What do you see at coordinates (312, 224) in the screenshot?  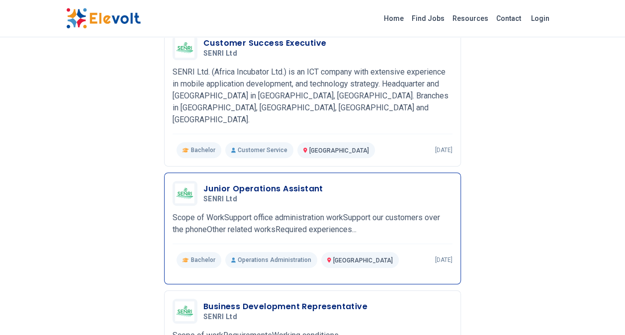 I see `p: Scope of WorkSupport office administration workSupport our customers over the phoneOther related ...` at bounding box center [312, 224].